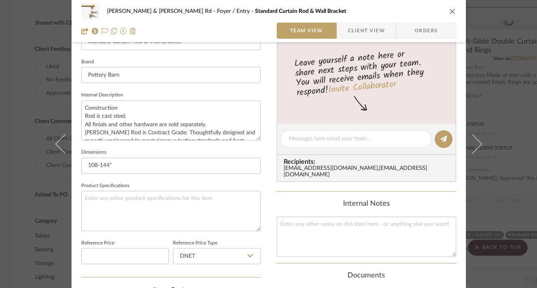  What do you see at coordinates (102, 95) in the screenshot?
I see `label: Internal Description` at bounding box center [102, 95].